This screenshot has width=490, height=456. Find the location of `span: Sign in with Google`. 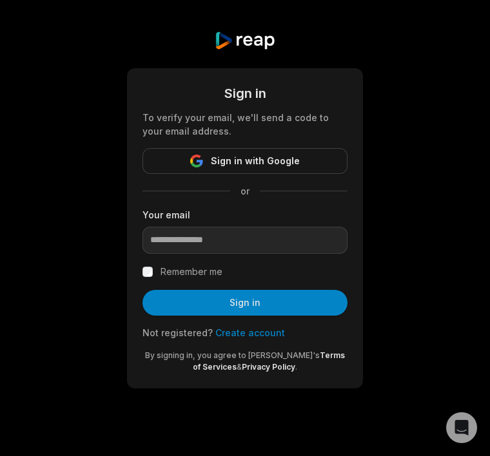

span: Sign in with Google is located at coordinates (255, 161).